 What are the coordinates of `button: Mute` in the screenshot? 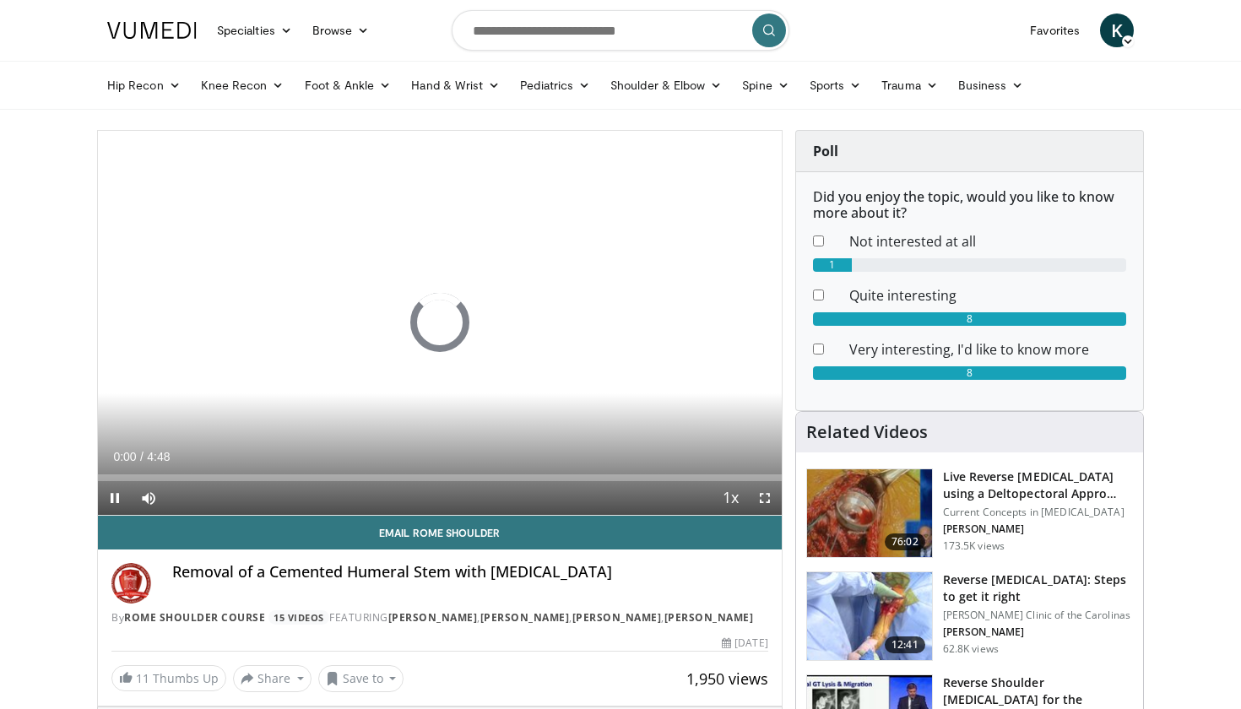 It's located at (149, 498).